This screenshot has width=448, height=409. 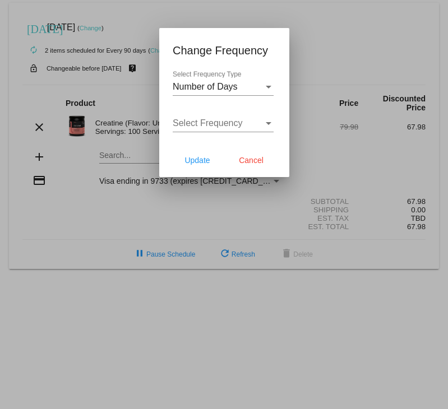 I want to click on button: Update, so click(x=197, y=160).